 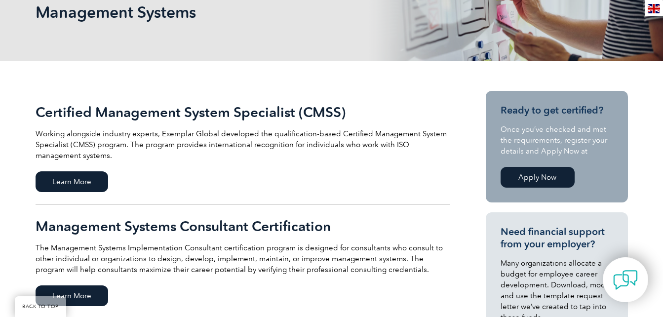 I want to click on p: The Management Systems Implementation Consultant certification program is designed for consultant..., so click(x=243, y=258).